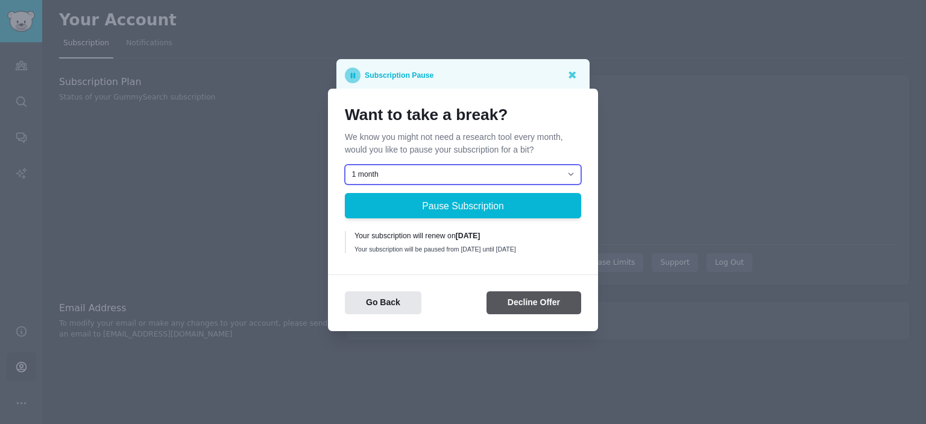 The width and height of the screenshot is (926, 424). I want to click on div: Your subscription will renew on, so click(464, 236).